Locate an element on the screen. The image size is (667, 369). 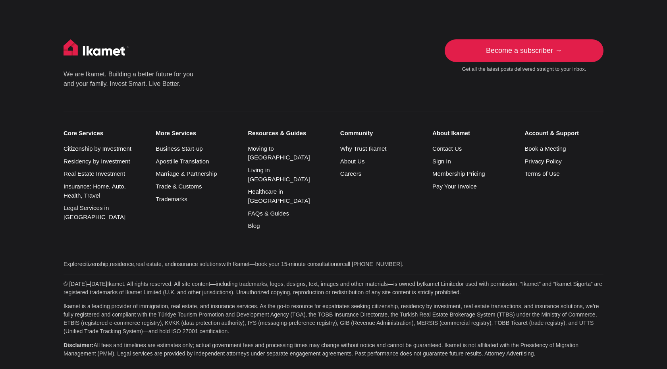
a: Why Trust Ikamet is located at coordinates (363, 148).